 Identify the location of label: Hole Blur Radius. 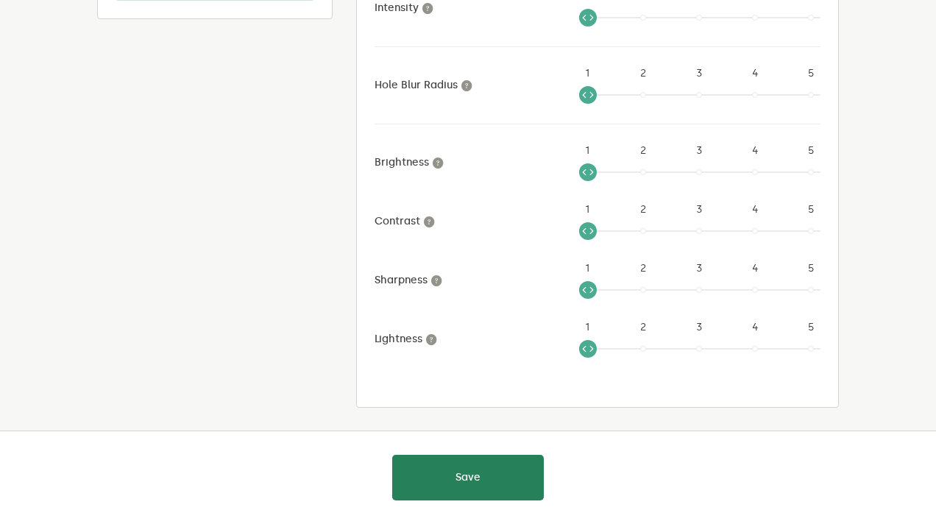
(477, 85).